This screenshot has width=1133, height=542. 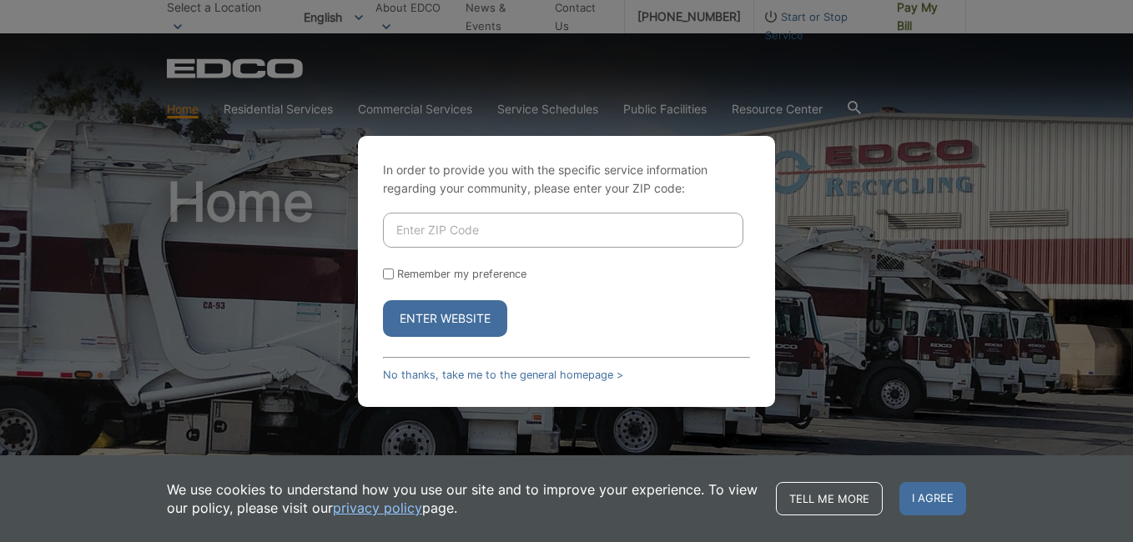 What do you see at coordinates (829, 499) in the screenshot?
I see `a: Tell me more` at bounding box center [829, 499].